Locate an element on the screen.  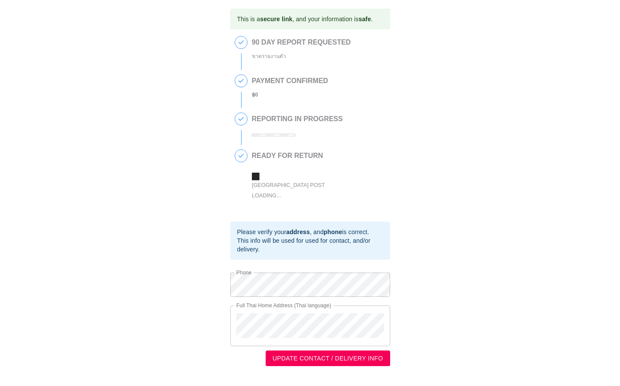
button: UPDATE CONTACT / DELIVERY INFO is located at coordinates (328, 358).